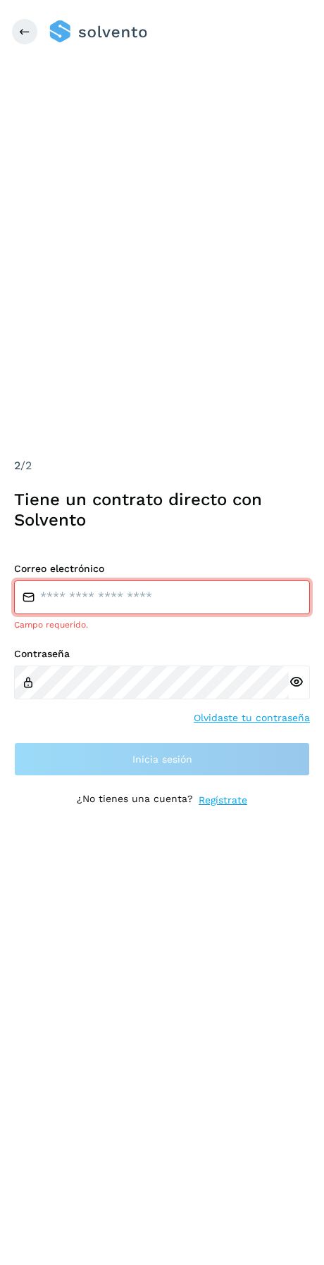 The width and height of the screenshot is (324, 1265). What do you see at coordinates (162, 759) in the screenshot?
I see `span: Inicia sesión` at bounding box center [162, 759].